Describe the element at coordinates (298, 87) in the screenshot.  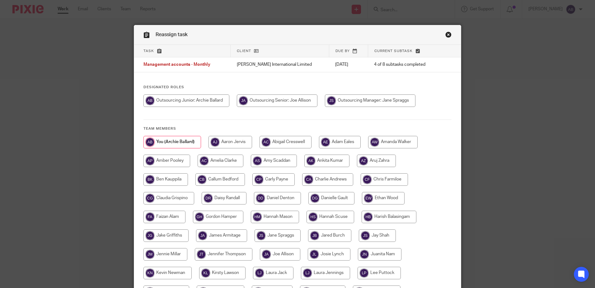
I see `h4: Designated Roles` at that location.